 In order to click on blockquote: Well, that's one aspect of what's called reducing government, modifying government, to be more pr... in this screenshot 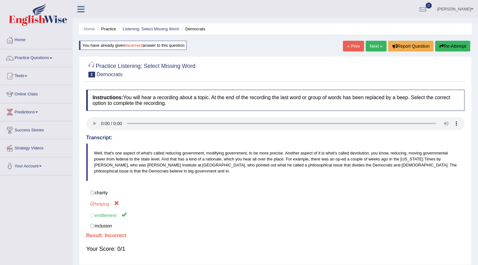, I will do `click(275, 162)`.